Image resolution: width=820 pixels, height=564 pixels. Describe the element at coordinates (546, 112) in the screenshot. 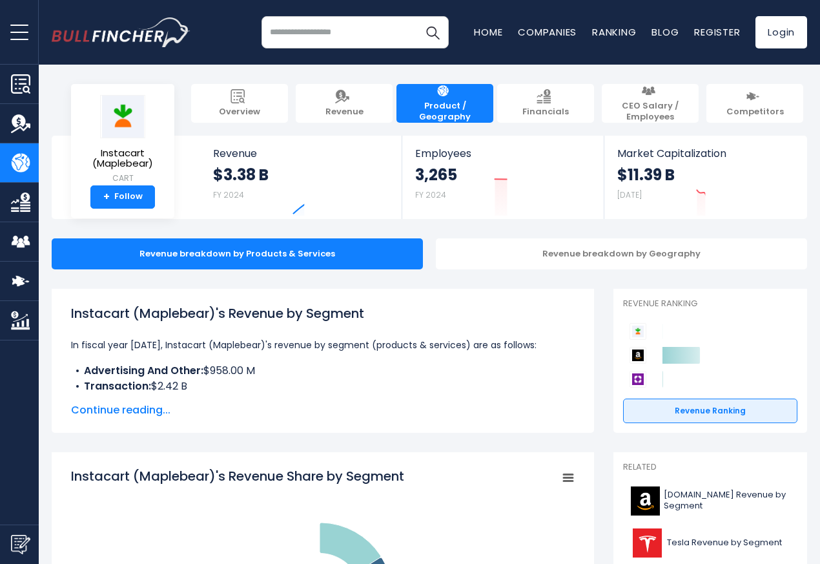

I see `span: Financials` at that location.